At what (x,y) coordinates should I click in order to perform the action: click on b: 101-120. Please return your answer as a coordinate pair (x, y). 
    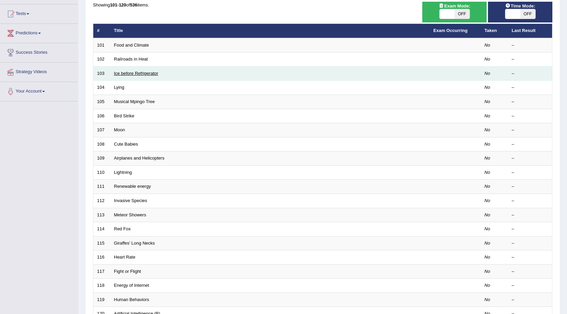
    Looking at the image, I should click on (118, 5).